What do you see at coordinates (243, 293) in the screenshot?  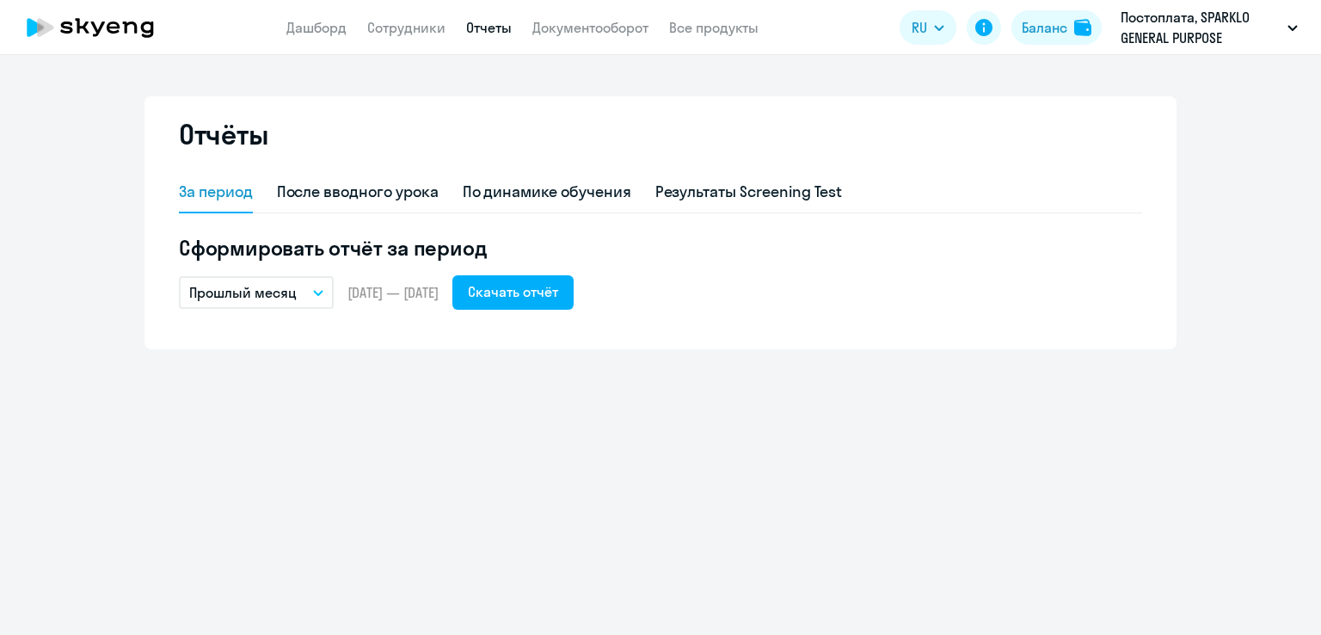 I see `p: Прошлый месяц` at bounding box center [243, 293].